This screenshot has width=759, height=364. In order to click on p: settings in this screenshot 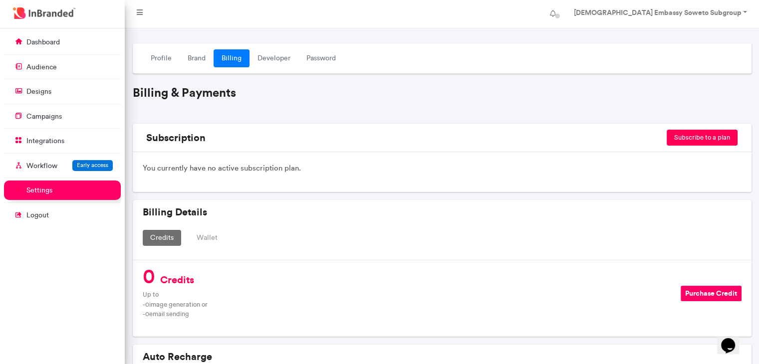, I will do `click(39, 191)`.